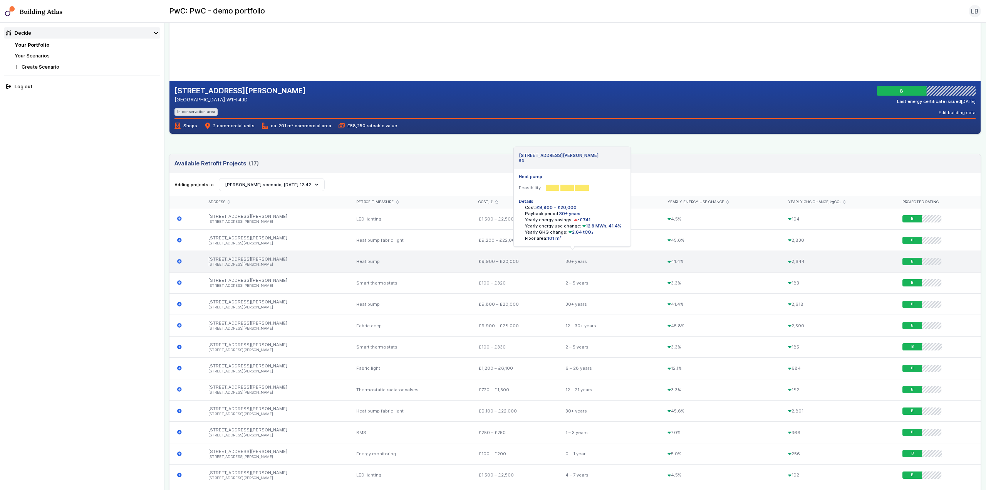 The width and height of the screenshot is (986, 490). Describe the element at coordinates (559, 161) in the screenshot. I see `li: 53` at that location.